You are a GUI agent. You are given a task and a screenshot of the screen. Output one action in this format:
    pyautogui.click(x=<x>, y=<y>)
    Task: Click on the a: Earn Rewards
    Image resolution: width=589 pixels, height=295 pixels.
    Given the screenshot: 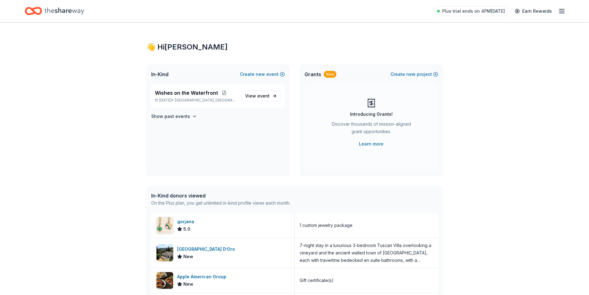 What is the action you would take?
    pyautogui.click(x=534, y=11)
    